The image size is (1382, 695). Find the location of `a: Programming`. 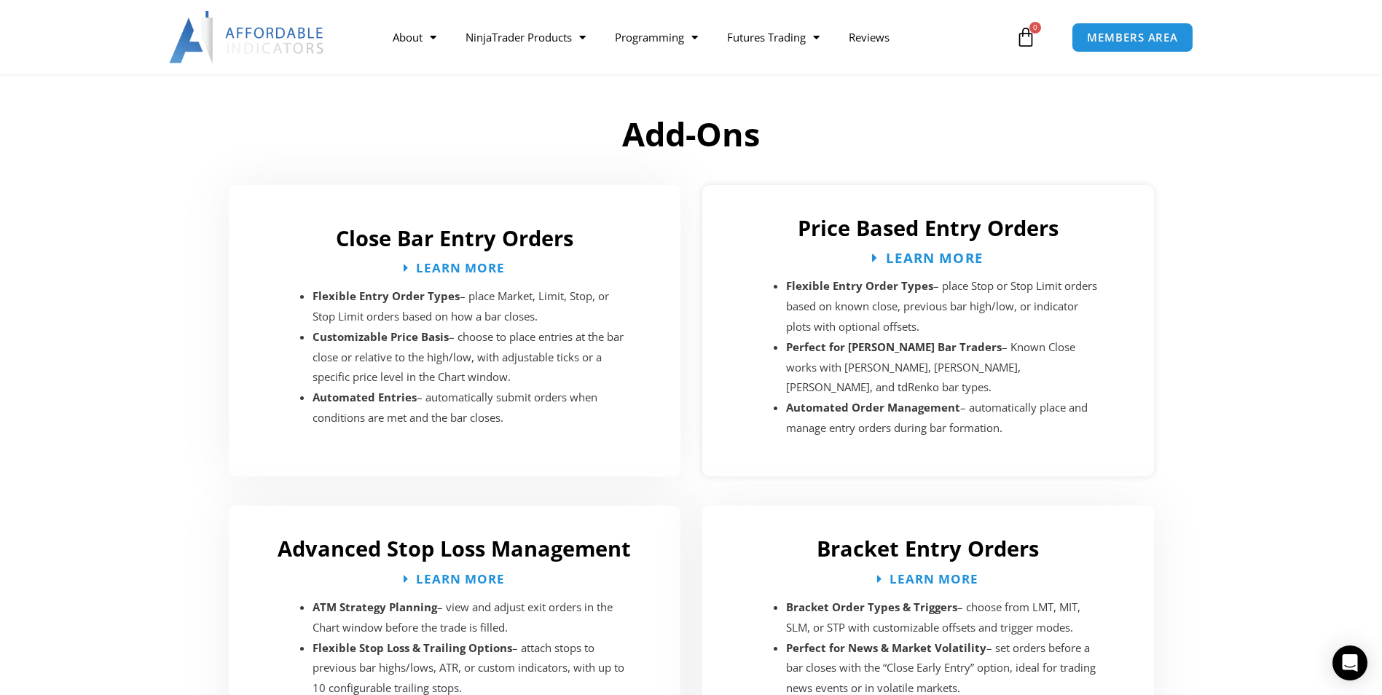

a: Programming is located at coordinates (656, 37).